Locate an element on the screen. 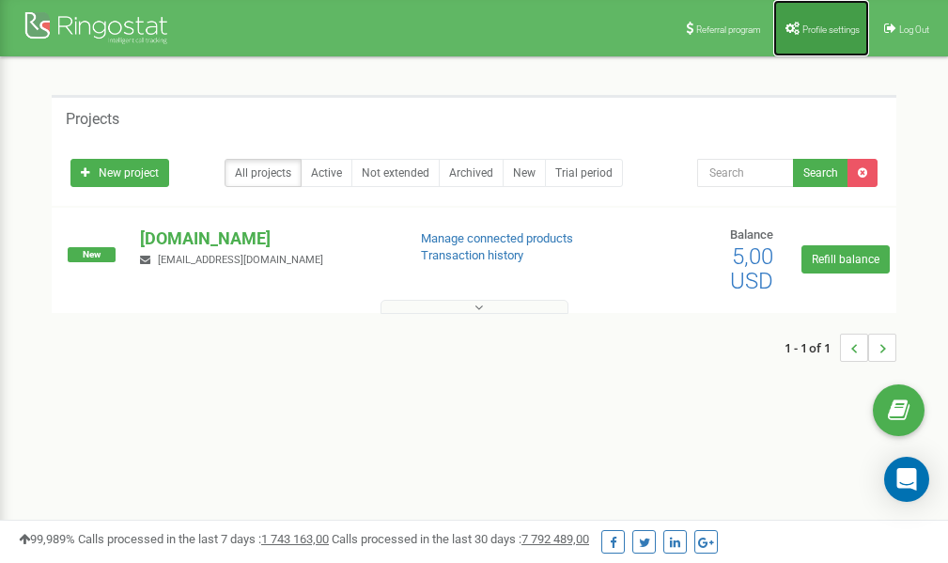 The image size is (948, 563). a: Refill balance is located at coordinates (845, 259).